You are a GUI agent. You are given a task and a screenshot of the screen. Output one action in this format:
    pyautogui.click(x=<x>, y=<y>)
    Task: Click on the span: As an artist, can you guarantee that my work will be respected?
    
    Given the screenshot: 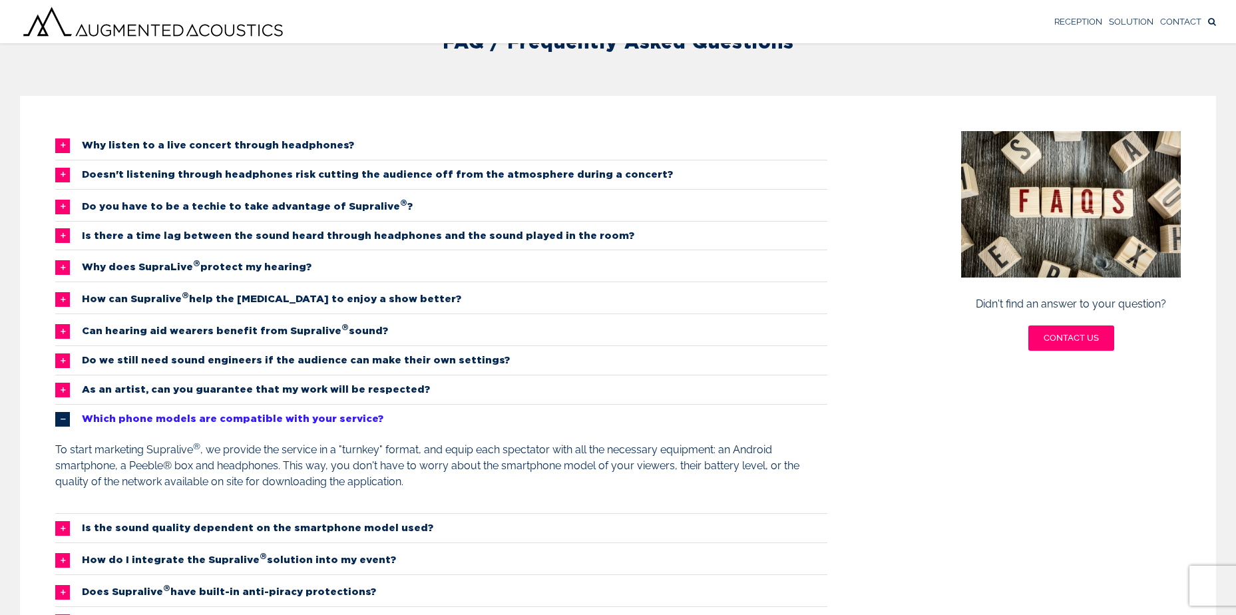 What is the action you would take?
    pyautogui.click(x=255, y=389)
    